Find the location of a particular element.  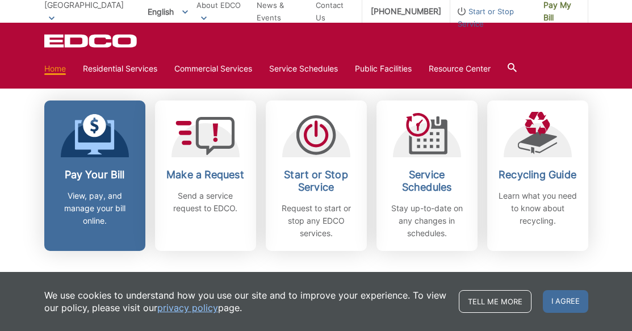

a: Service Schedules Stay up-to-date on any changes in schedules. is located at coordinates (427, 175).